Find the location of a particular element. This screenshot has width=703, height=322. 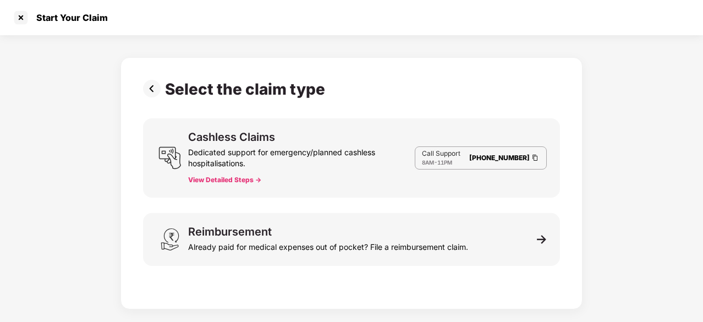

div: Select the claim type is located at coordinates (247, 89).